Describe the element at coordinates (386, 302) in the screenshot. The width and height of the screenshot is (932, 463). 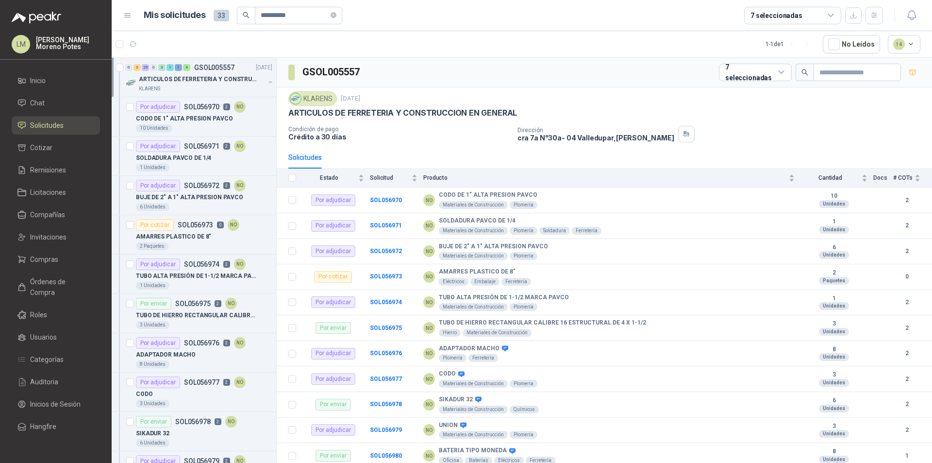
I see `a: SOL056974` at that location.